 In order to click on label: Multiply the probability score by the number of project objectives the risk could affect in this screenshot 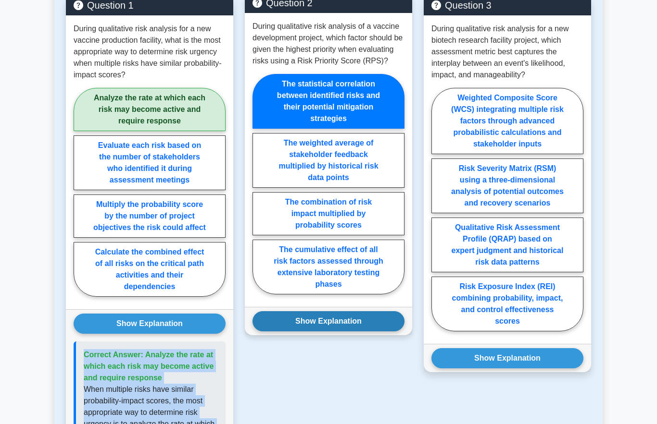, I will do `click(149, 216)`.